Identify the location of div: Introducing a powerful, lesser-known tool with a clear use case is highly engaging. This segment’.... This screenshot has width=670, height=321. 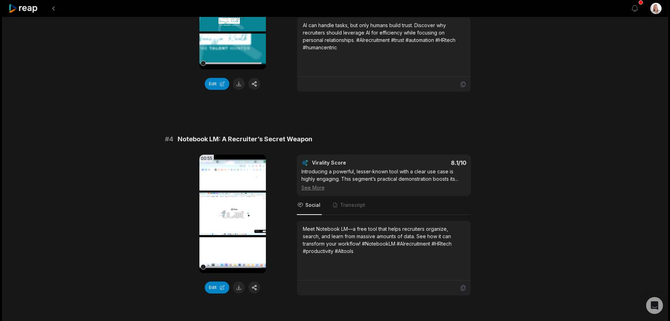
(384, 179).